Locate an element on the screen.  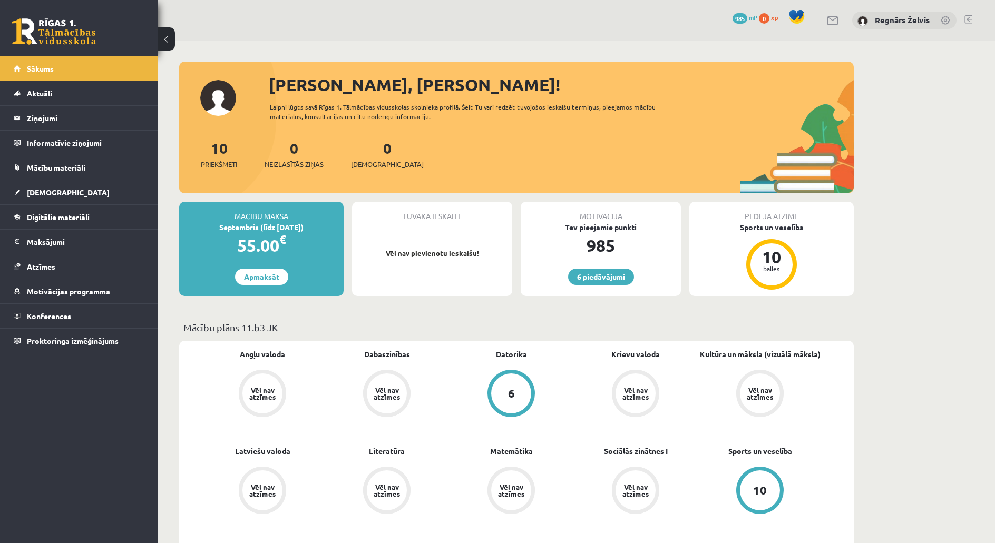
div: Laipni lūgts savā Rīgas 1. Tālmācības vidusskolas skolnieka profilā. Šeit Tu vari redzēt tuvojošo... is located at coordinates (472, 112).